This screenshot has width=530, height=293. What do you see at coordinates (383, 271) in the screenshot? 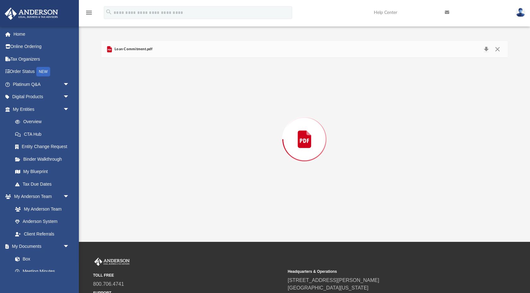
I see `small: Headquarters & Operations` at bounding box center [383, 271].